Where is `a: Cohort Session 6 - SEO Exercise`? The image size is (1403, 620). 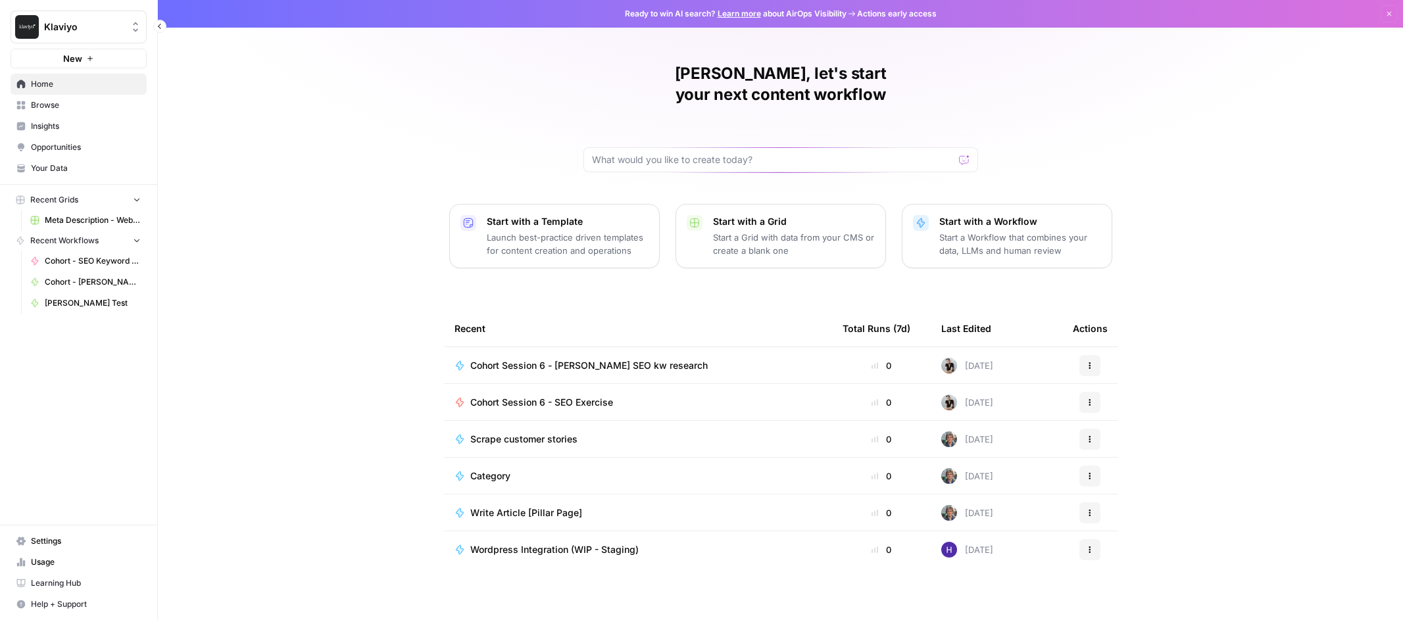
a: Cohort Session 6 - SEO Exercise is located at coordinates (638, 403).